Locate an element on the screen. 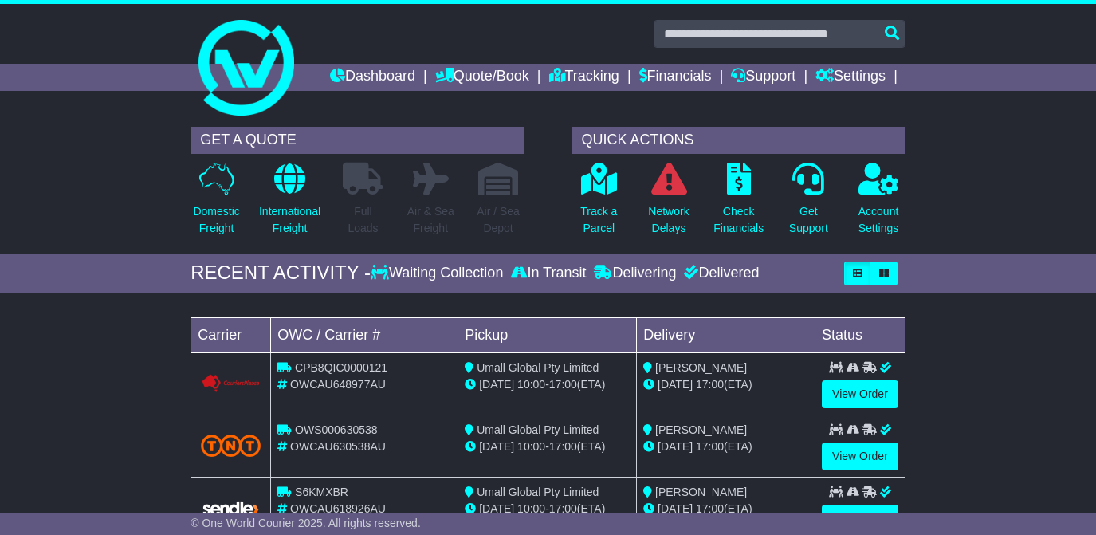  p: Check Financials is located at coordinates (738, 220).